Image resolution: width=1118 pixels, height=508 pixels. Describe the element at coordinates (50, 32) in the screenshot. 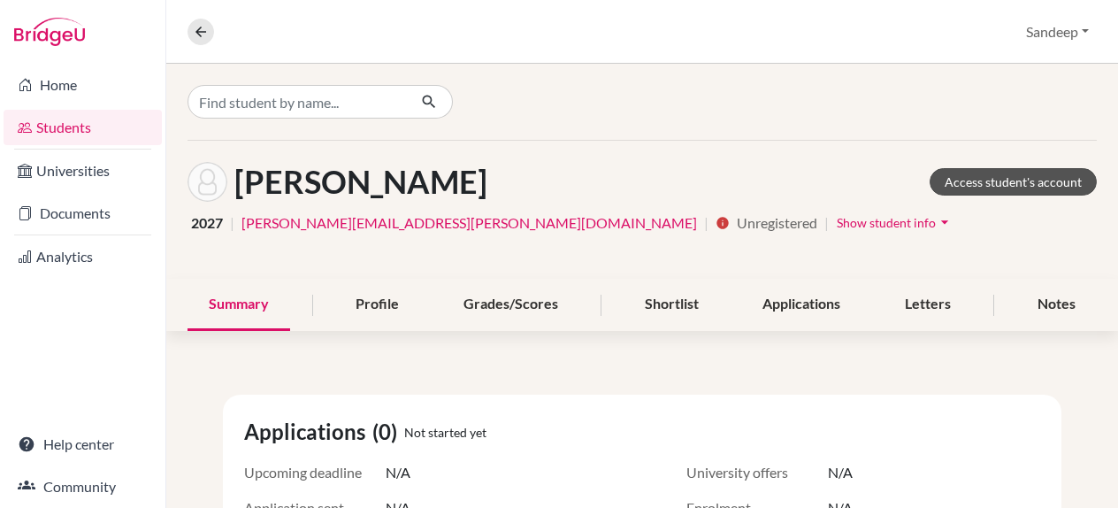

I see `img: Bridge-U` at that location.